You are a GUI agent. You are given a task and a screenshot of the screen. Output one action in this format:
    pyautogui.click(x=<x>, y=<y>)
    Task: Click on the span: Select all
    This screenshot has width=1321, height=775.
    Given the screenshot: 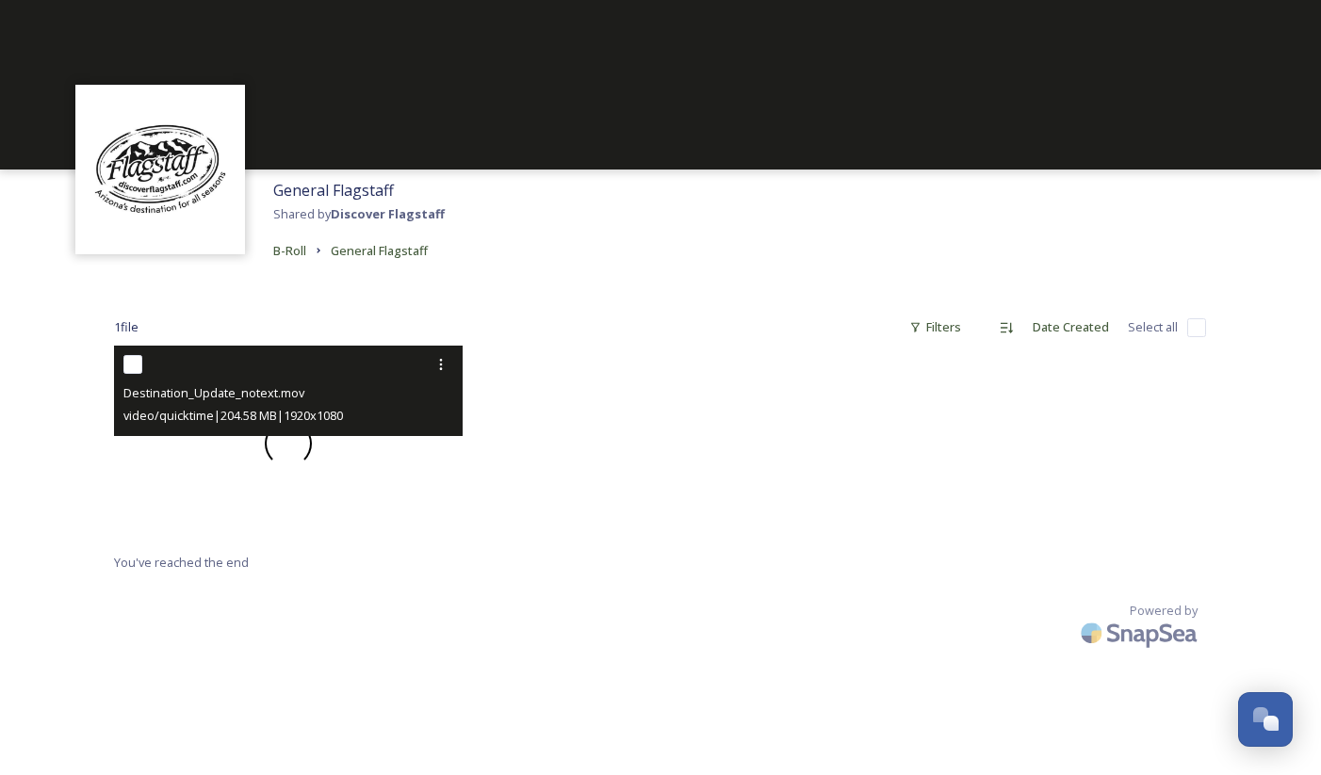 What is the action you would take?
    pyautogui.click(x=1152, y=327)
    